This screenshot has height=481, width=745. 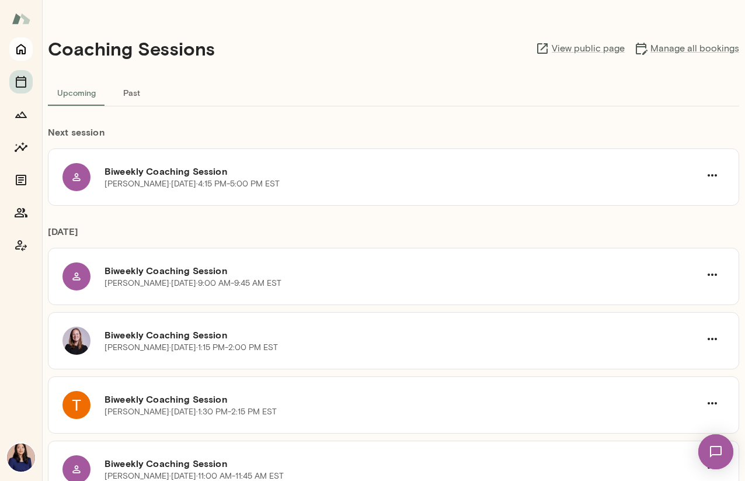 What do you see at coordinates (394, 92) in the screenshot?
I see `div: basic tabs example` at bounding box center [394, 92].